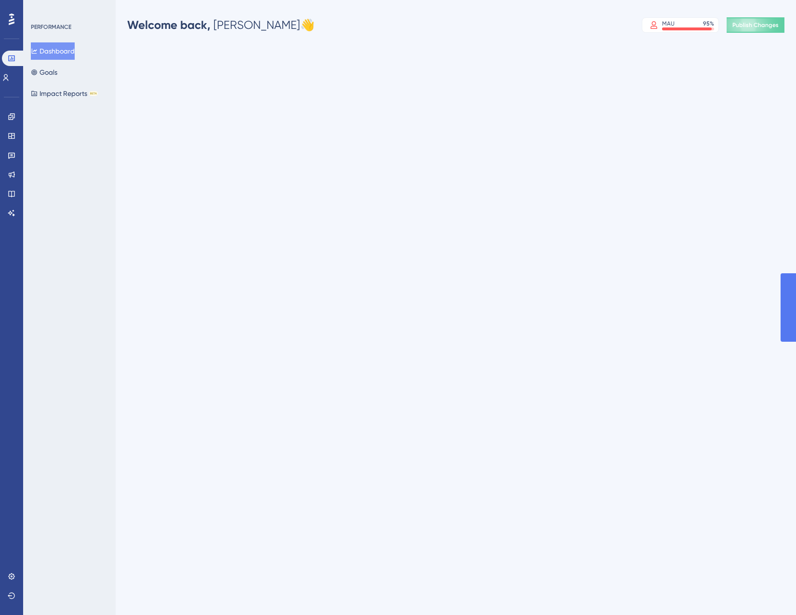 The height and width of the screenshot is (615, 796). What do you see at coordinates (708, 24) in the screenshot?
I see `div: 95 %` at bounding box center [708, 24].